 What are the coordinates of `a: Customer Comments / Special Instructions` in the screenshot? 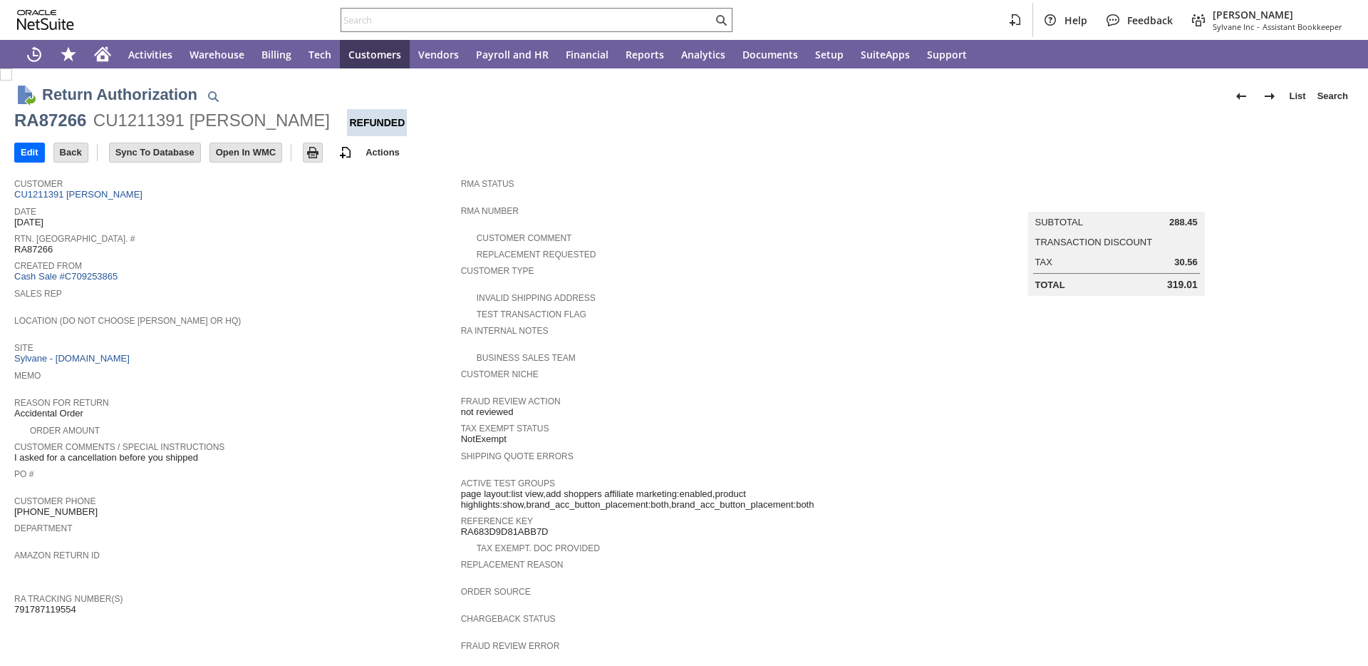 It's located at (119, 447).